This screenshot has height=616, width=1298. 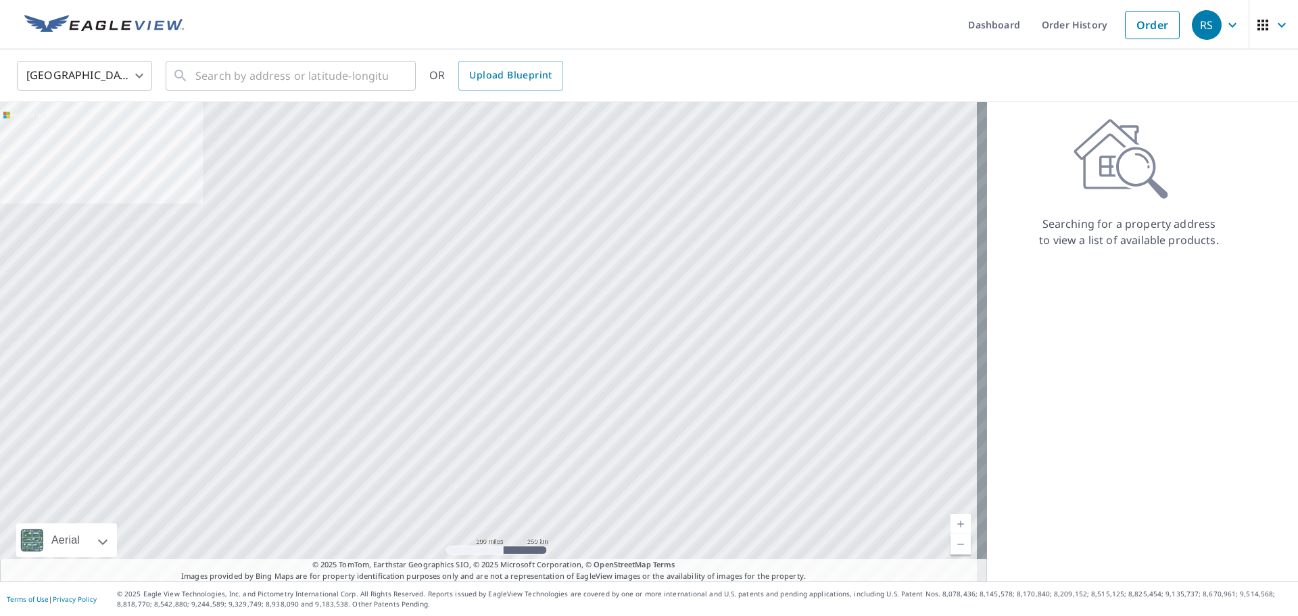 What do you see at coordinates (960, 544) in the screenshot?
I see `a: Current Level 5, Zoom Out` at bounding box center [960, 544].